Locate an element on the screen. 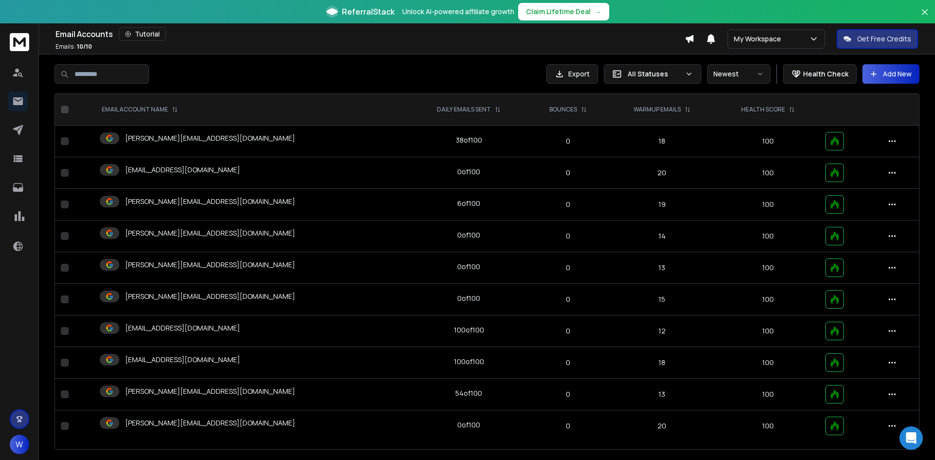 Image resolution: width=935 pixels, height=460 pixels. button: Close banner is located at coordinates (925, 18).